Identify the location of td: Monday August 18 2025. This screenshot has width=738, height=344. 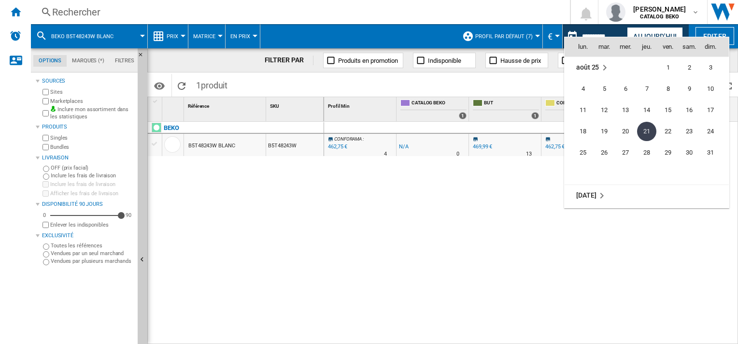
(579, 131).